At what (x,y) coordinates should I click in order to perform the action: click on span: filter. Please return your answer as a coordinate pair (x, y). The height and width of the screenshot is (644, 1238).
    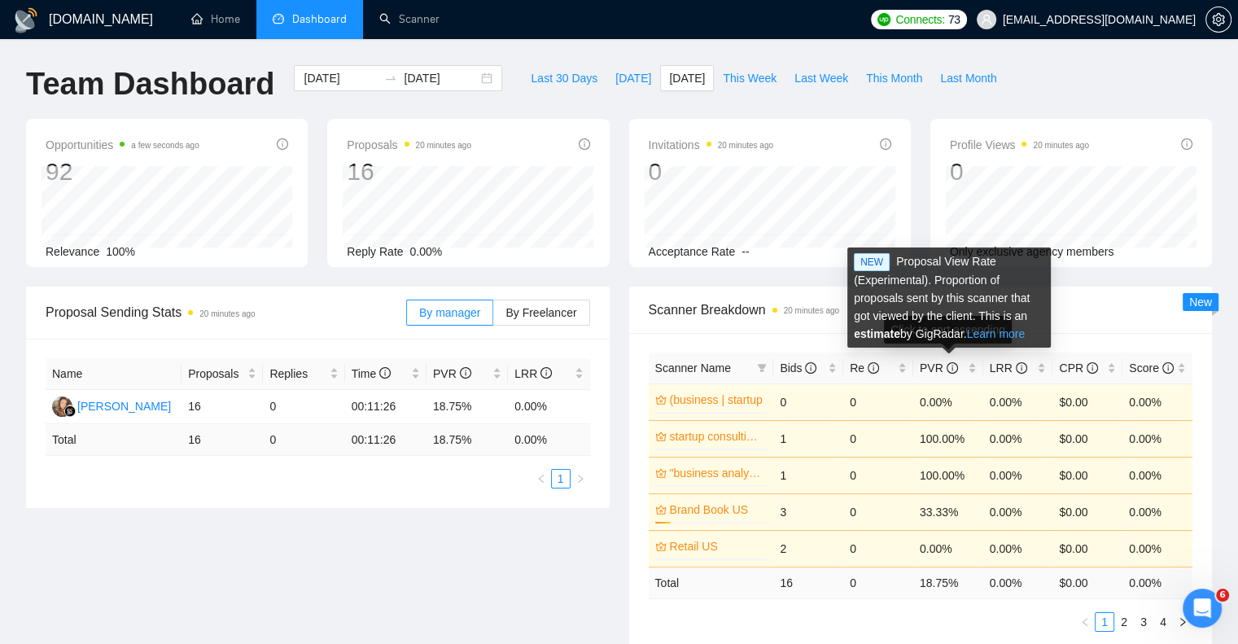
    Looking at the image, I should click on (762, 368).